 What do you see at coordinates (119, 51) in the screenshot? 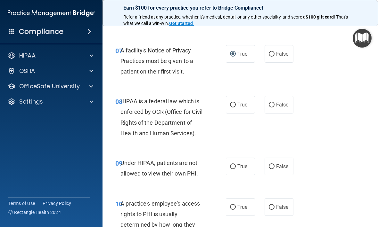
I see `span: 07` at bounding box center [119, 51].